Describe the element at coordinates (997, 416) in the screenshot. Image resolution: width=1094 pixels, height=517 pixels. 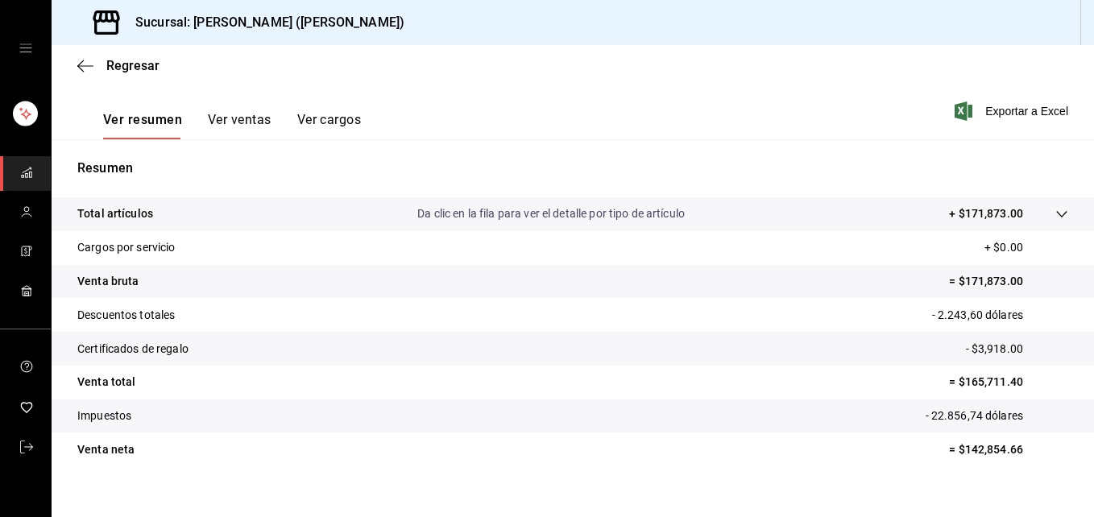
I see `p: - 22.856,74 dólares` at that location.